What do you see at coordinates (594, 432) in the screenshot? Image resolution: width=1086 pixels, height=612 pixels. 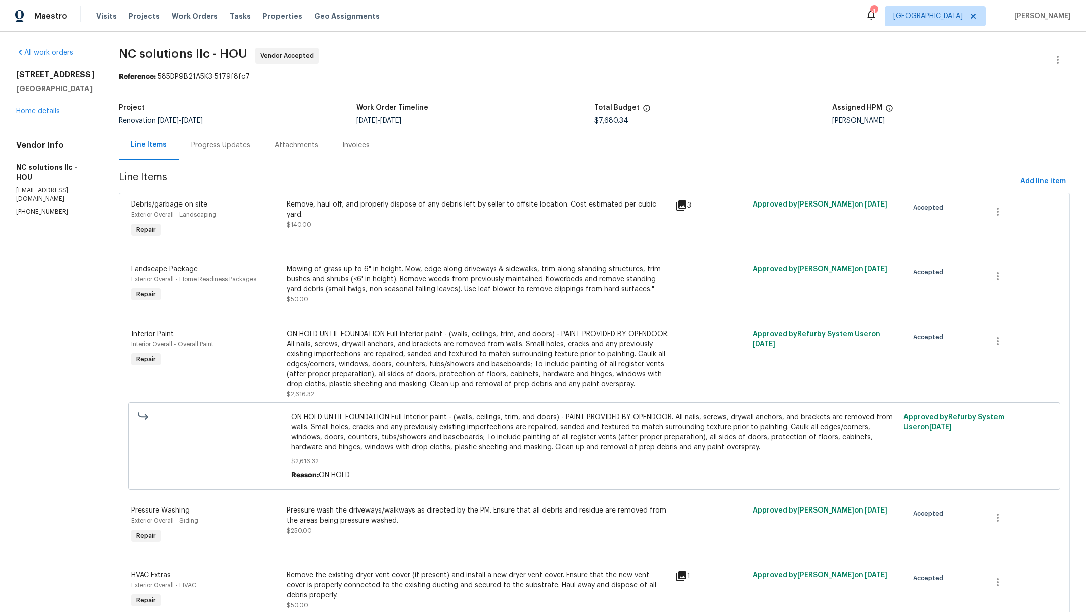 I see `span: ON HOLD UNTIL FOUNDATION Full Interior paint - (walls, ceilings, trim, and doors) - PAINT PROVIDE...` at bounding box center [594, 432].